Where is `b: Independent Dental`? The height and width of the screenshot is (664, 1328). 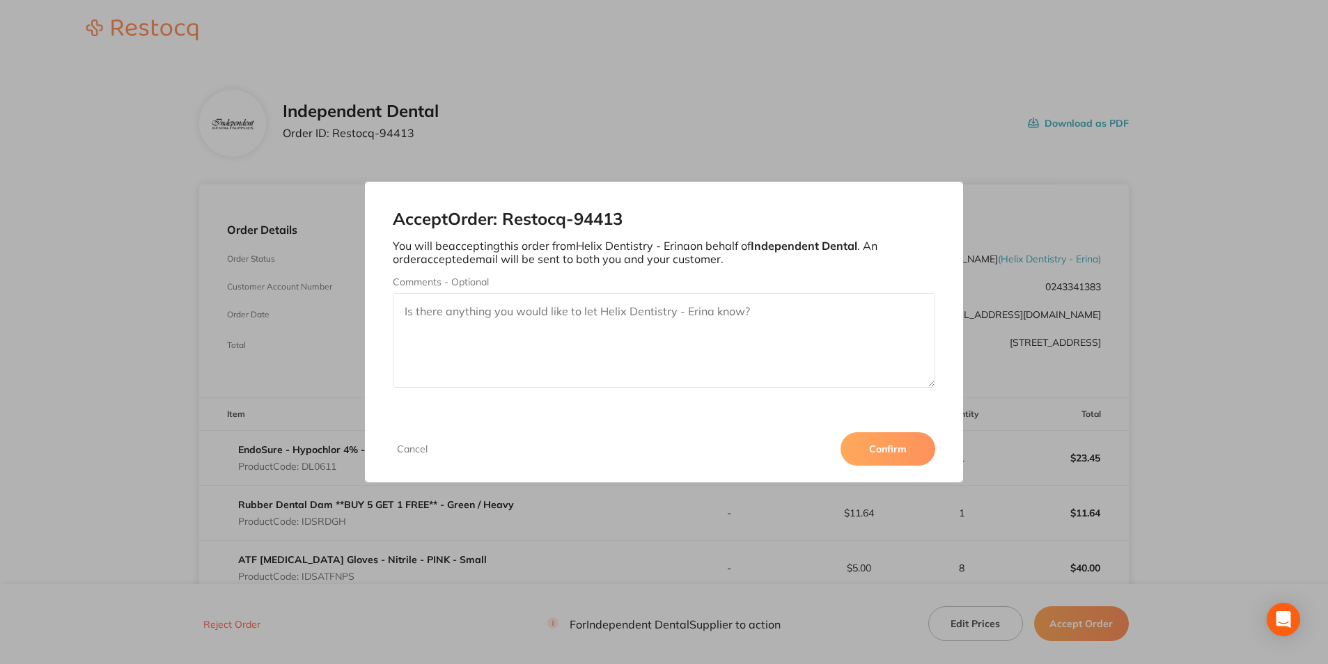
b: Independent Dental is located at coordinates (804, 246).